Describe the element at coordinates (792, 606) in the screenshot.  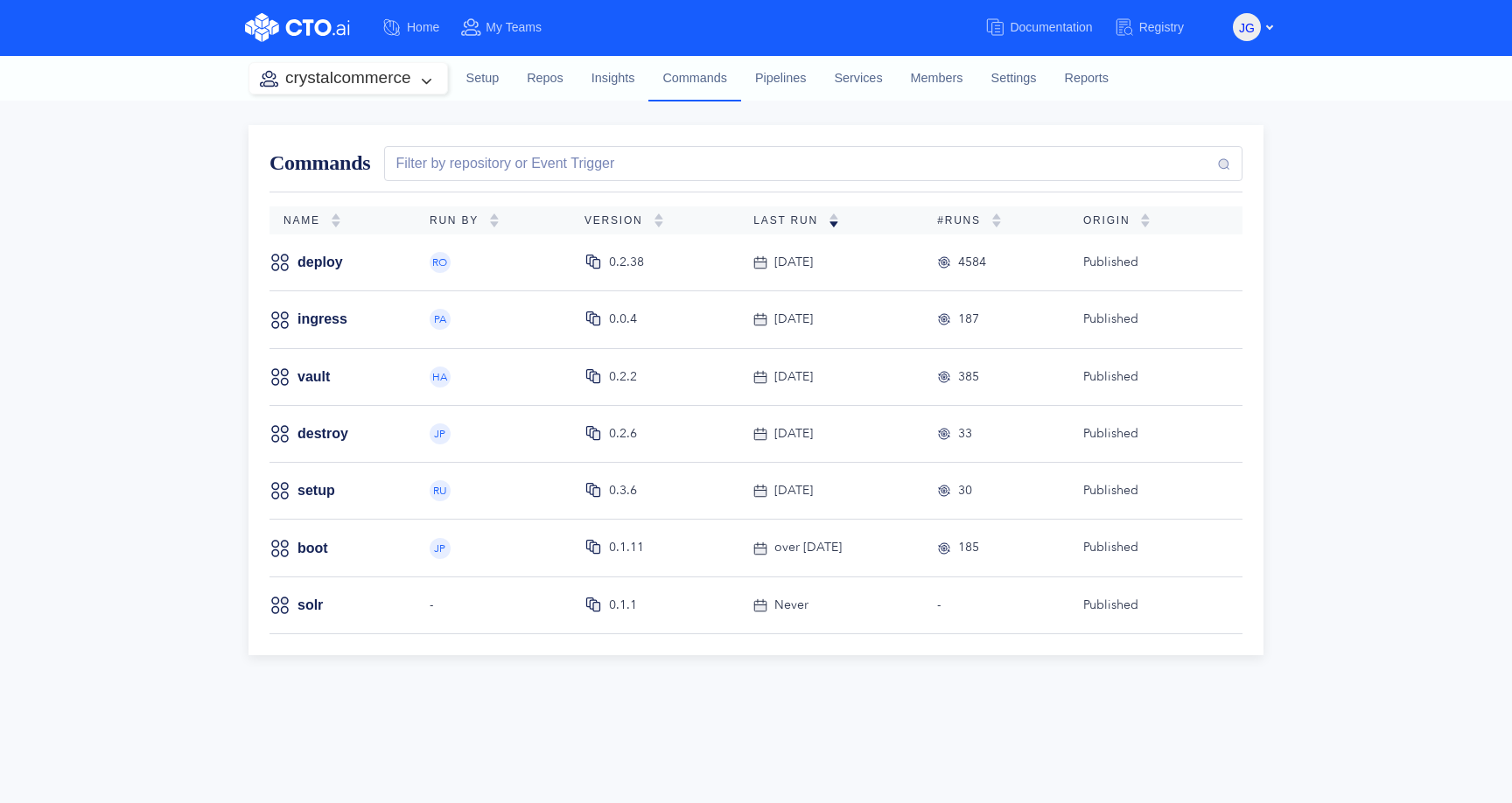
I see `div: Never` at that location.